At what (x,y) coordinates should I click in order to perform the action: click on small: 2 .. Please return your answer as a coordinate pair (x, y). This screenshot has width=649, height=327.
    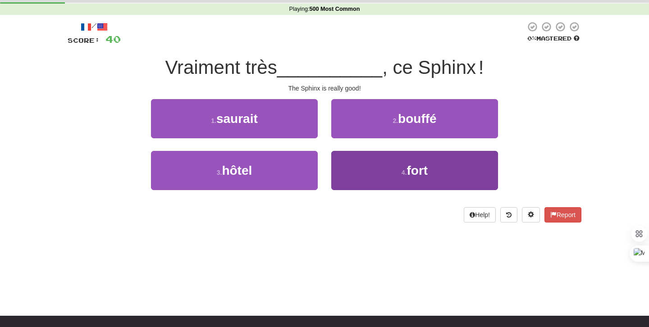
    Looking at the image, I should click on (395, 121).